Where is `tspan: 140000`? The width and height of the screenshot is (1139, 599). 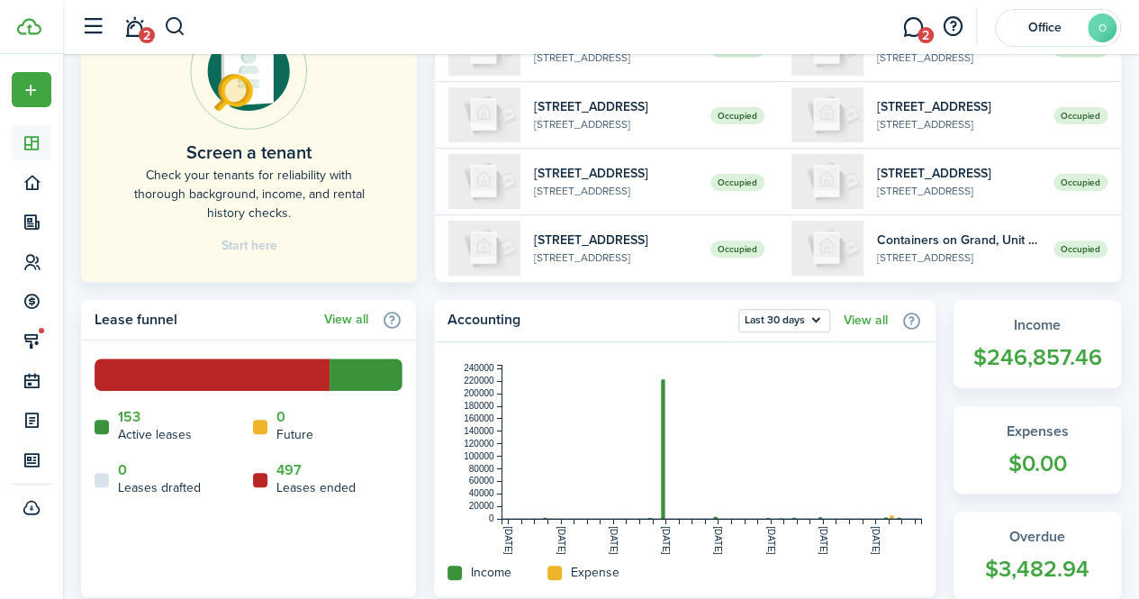 tspan: 140000 is located at coordinates (479, 431).